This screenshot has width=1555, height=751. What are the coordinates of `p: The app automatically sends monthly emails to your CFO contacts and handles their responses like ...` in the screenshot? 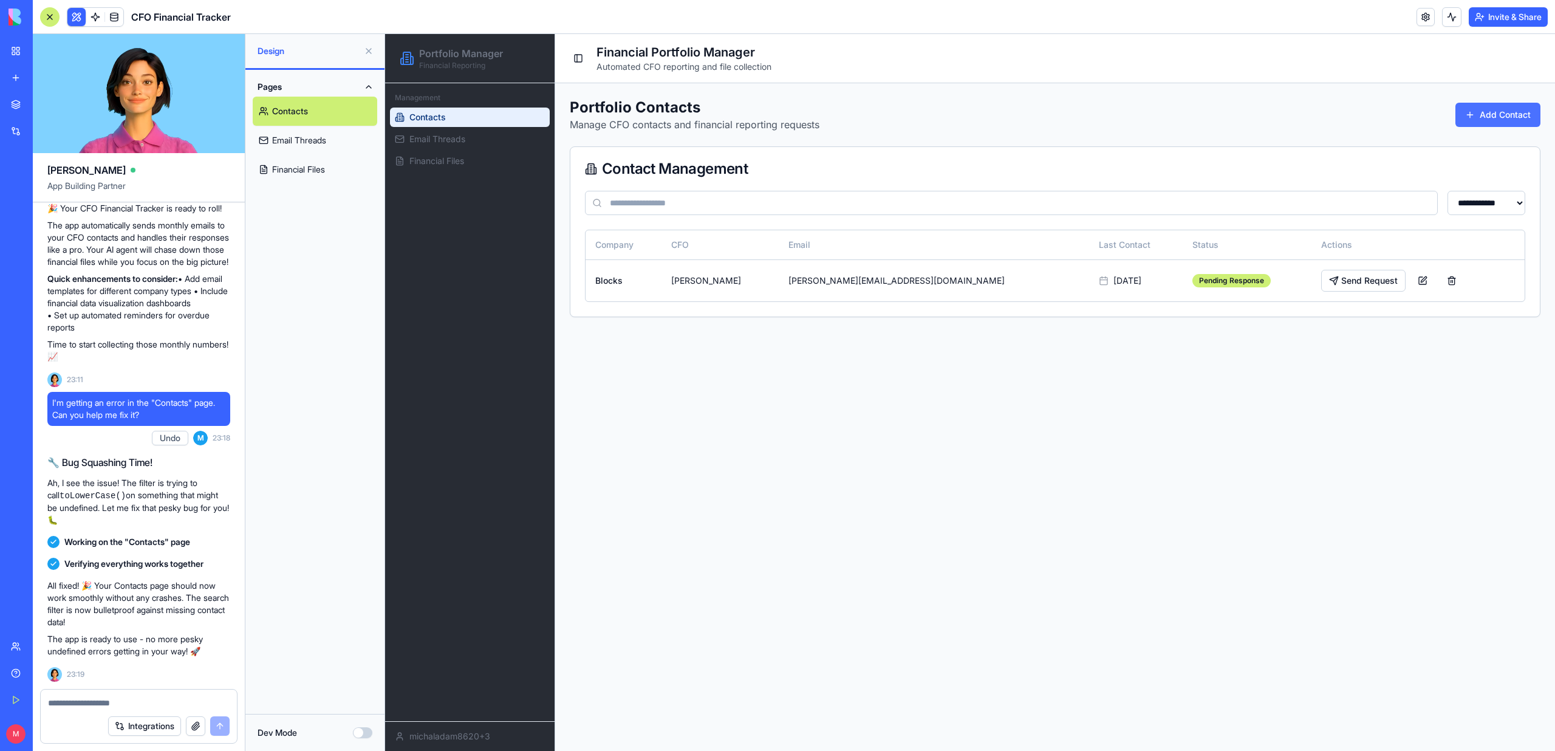 It's located at (138, 244).